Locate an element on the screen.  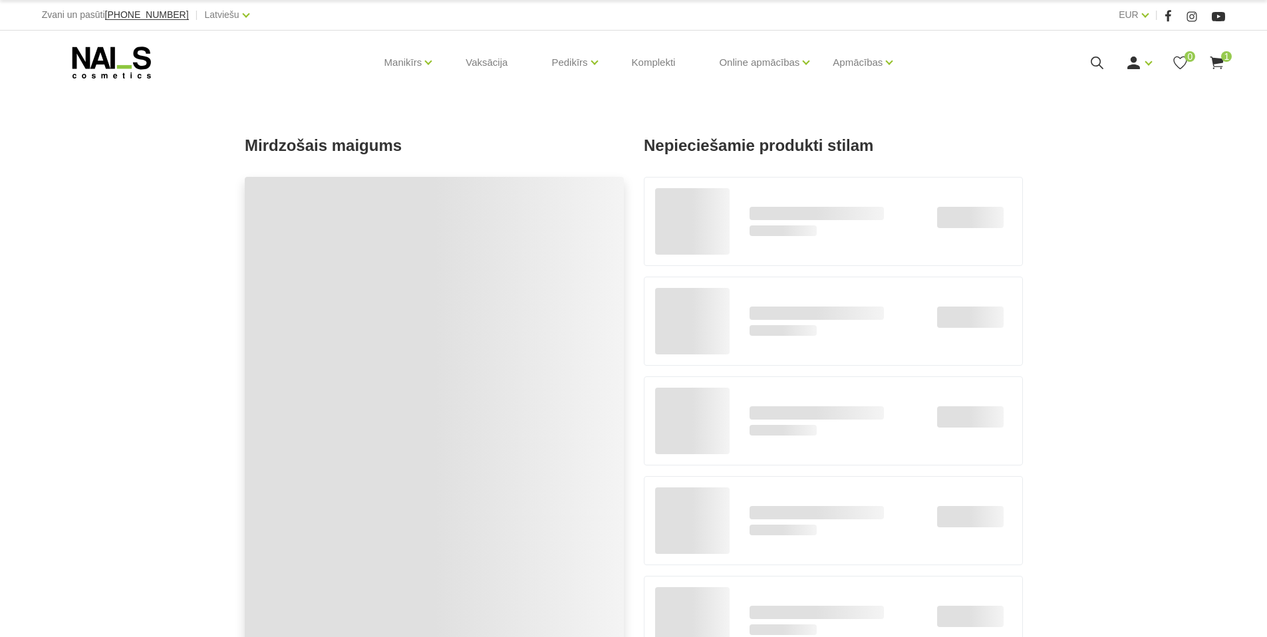
a: Online apmācības is located at coordinates (759, 63).